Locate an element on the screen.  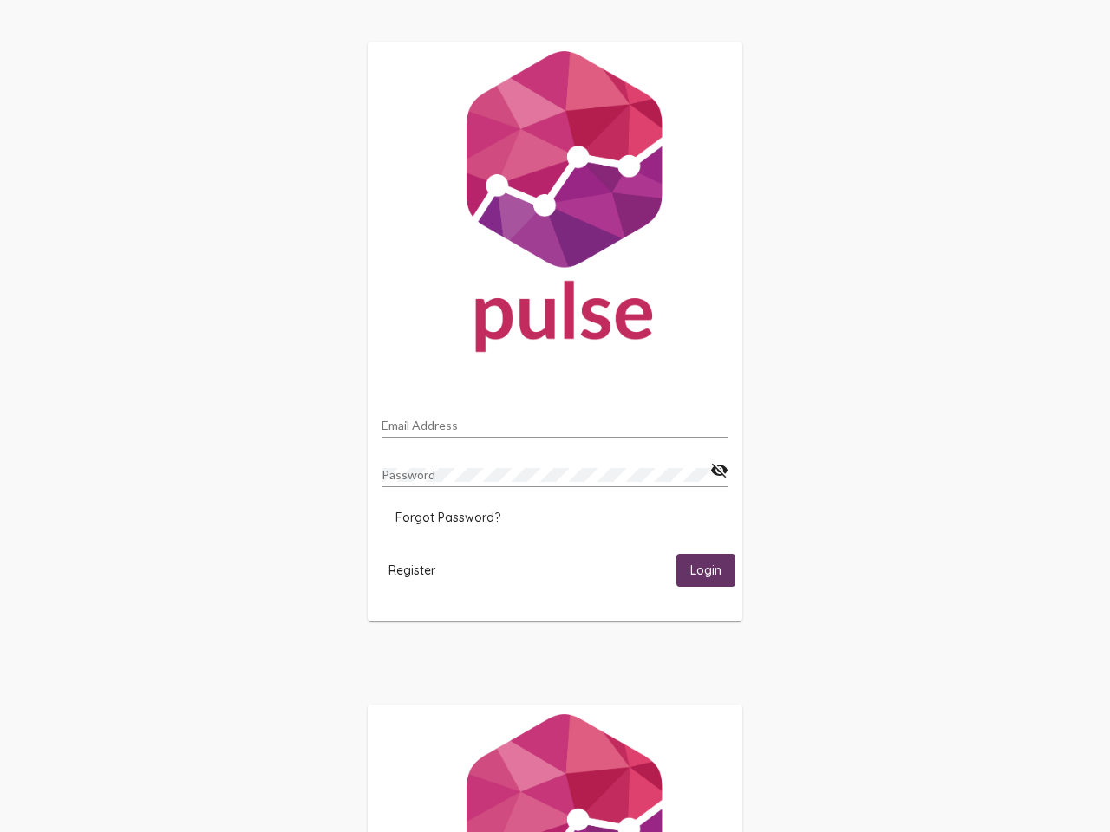
button: Register is located at coordinates (412, 570).